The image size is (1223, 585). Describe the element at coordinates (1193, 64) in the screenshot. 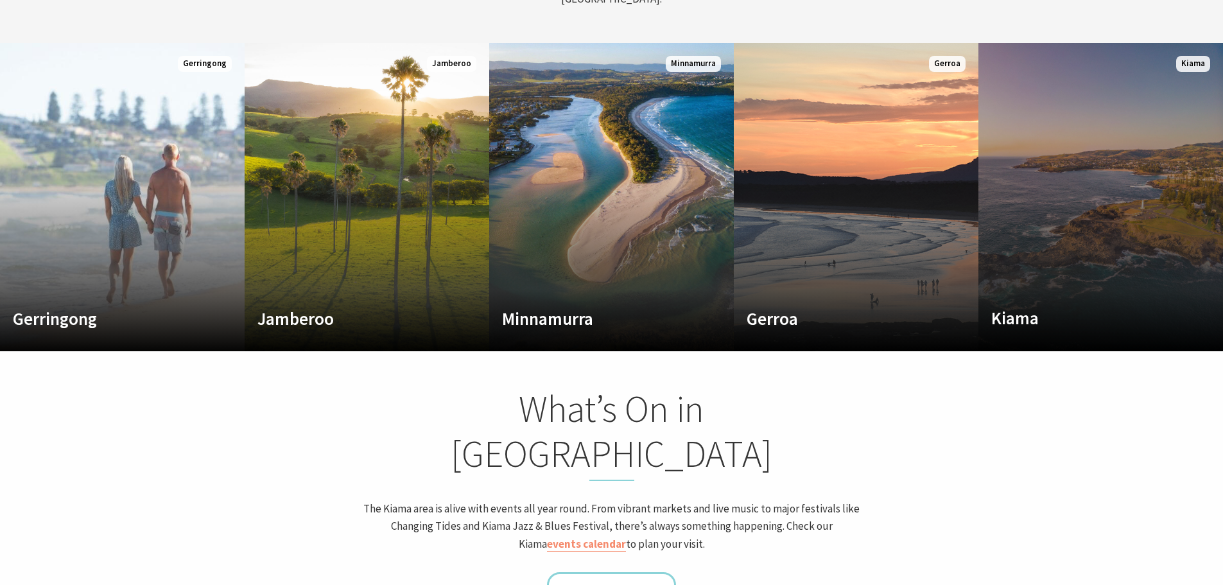

I see `span: Kiama` at that location.